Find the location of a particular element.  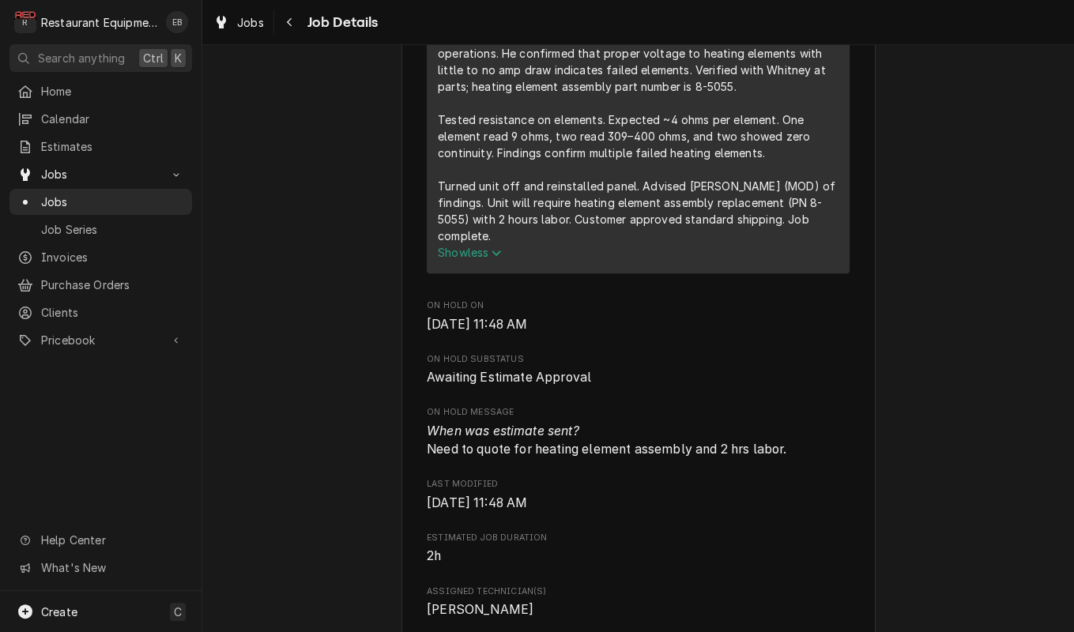

span: Help Center is located at coordinates (111, 540).